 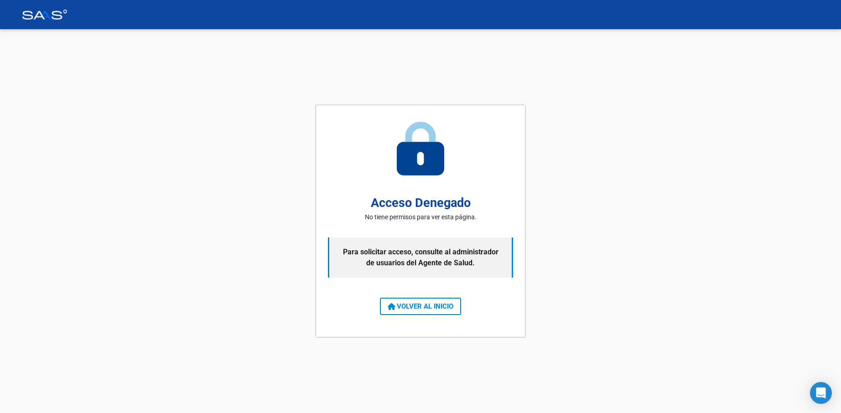 What do you see at coordinates (420, 258) in the screenshot?
I see `p: Para solicitar acceso, consulte al administrador de usuarios del Agente de Salud.` at bounding box center [420, 258].